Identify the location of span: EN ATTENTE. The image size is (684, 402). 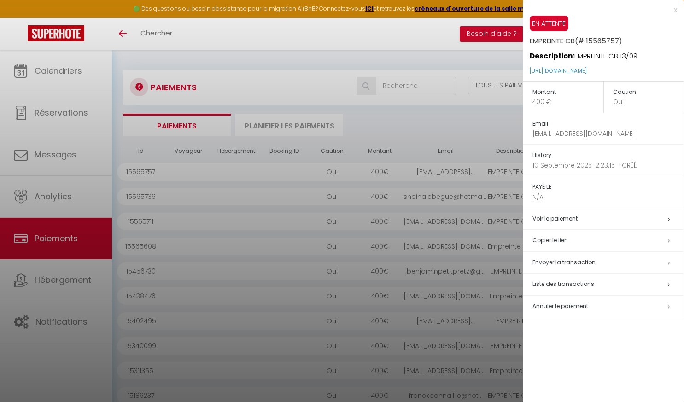
(549, 23).